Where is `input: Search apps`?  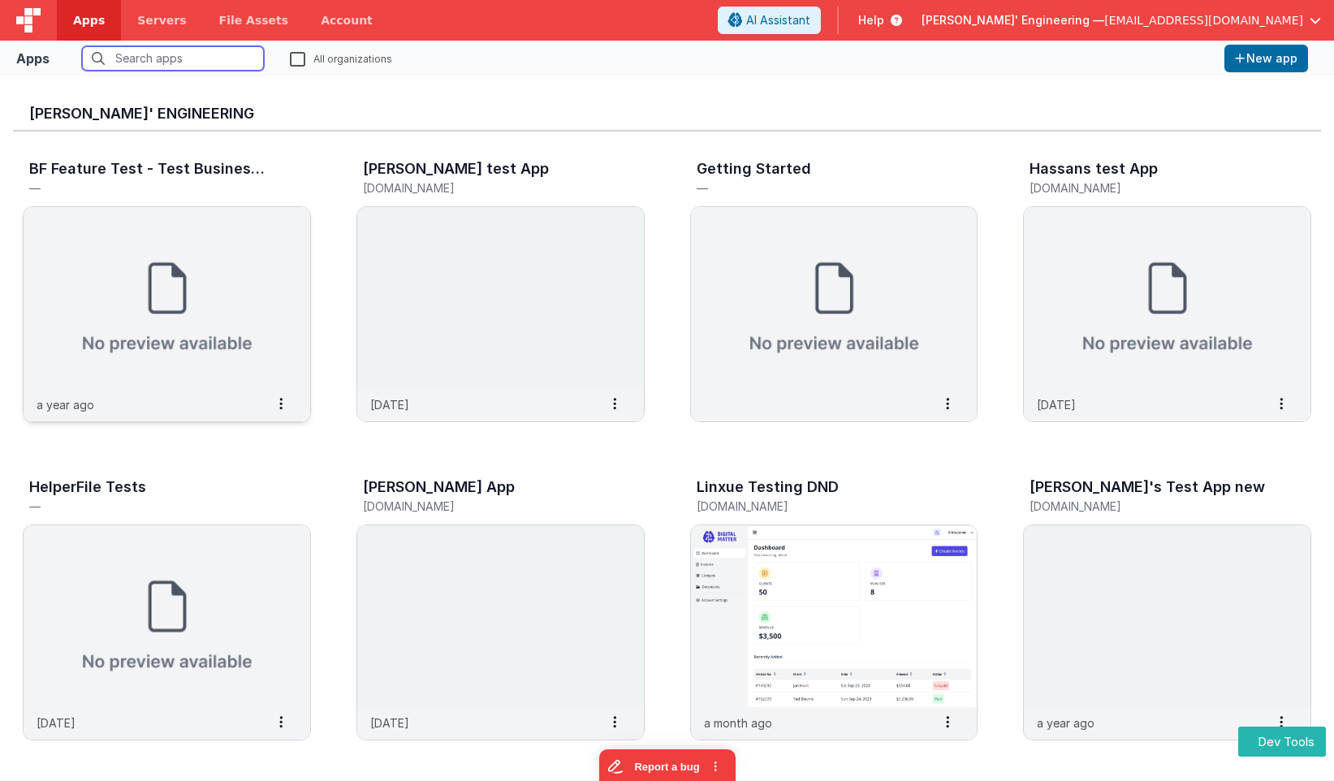 input: Search apps is located at coordinates (173, 58).